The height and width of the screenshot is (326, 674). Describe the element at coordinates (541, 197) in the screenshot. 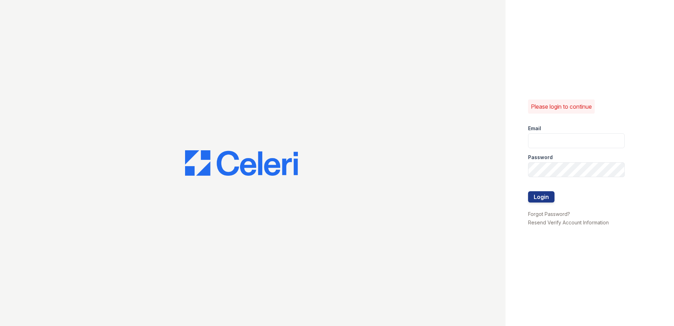

I see `button: Login` at that location.